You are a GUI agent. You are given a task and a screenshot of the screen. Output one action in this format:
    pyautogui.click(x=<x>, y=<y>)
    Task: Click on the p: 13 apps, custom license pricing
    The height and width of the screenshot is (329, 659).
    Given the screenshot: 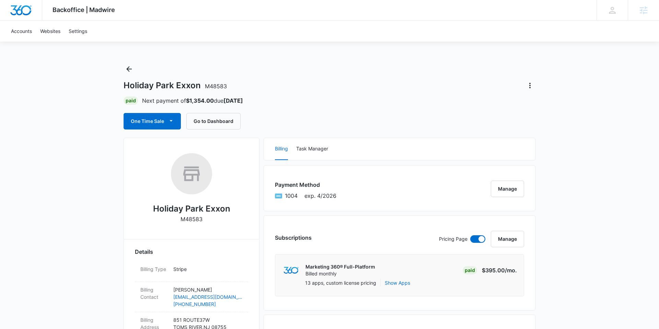 What is the action you would take?
    pyautogui.click(x=341, y=283)
    